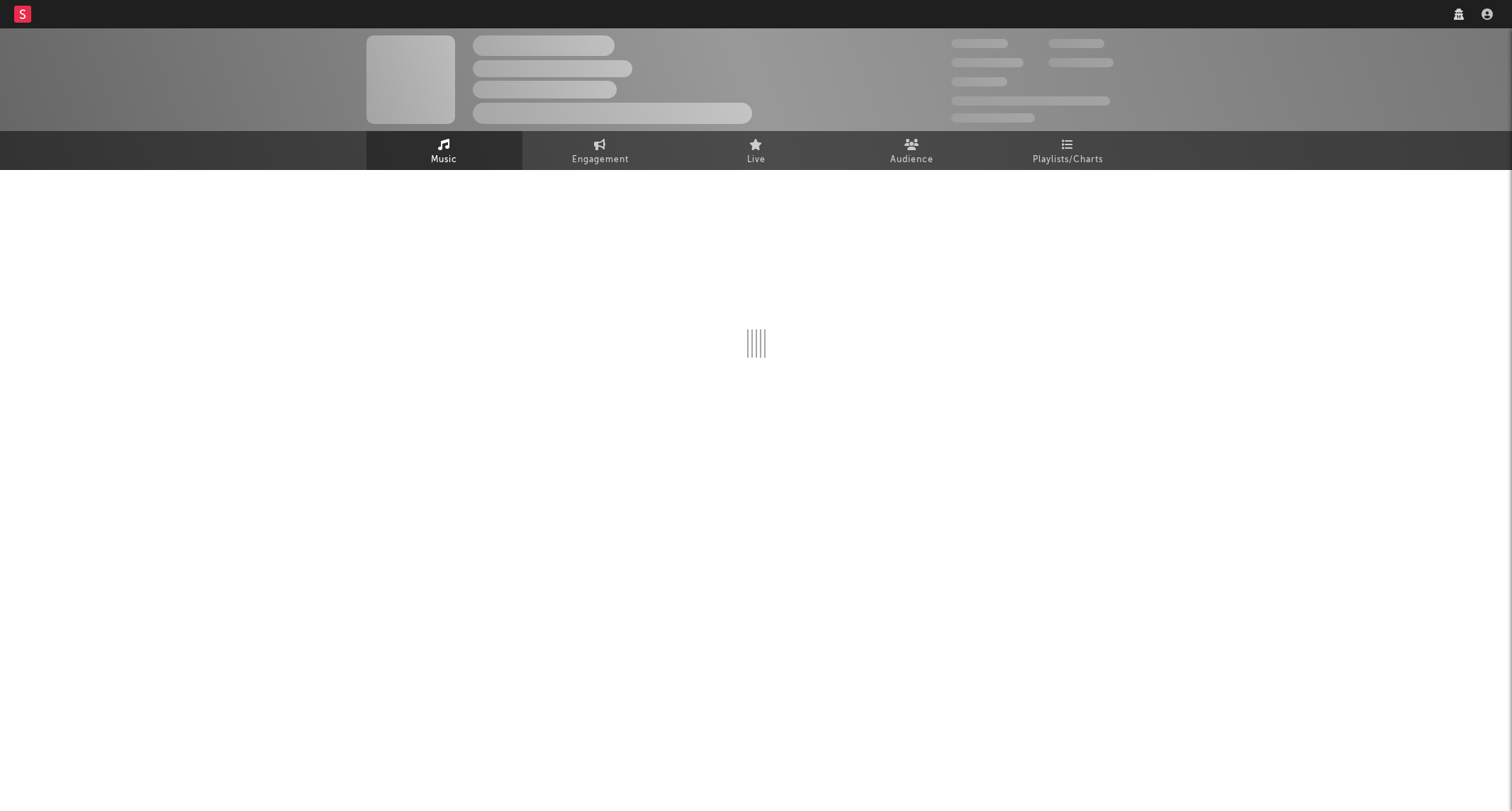  What do you see at coordinates (912, 150) in the screenshot?
I see `a: Audience` at bounding box center [912, 150].